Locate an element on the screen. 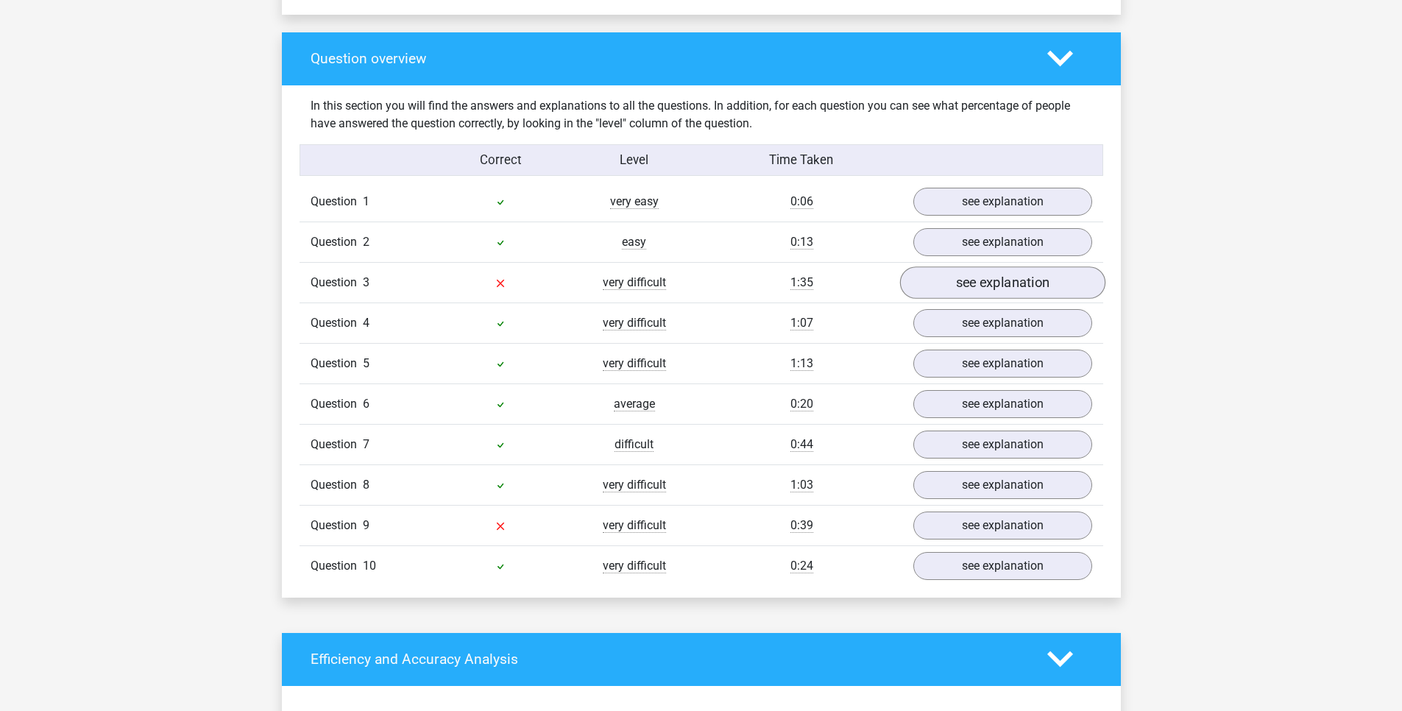  span: 0:06 is located at coordinates (802, 202).